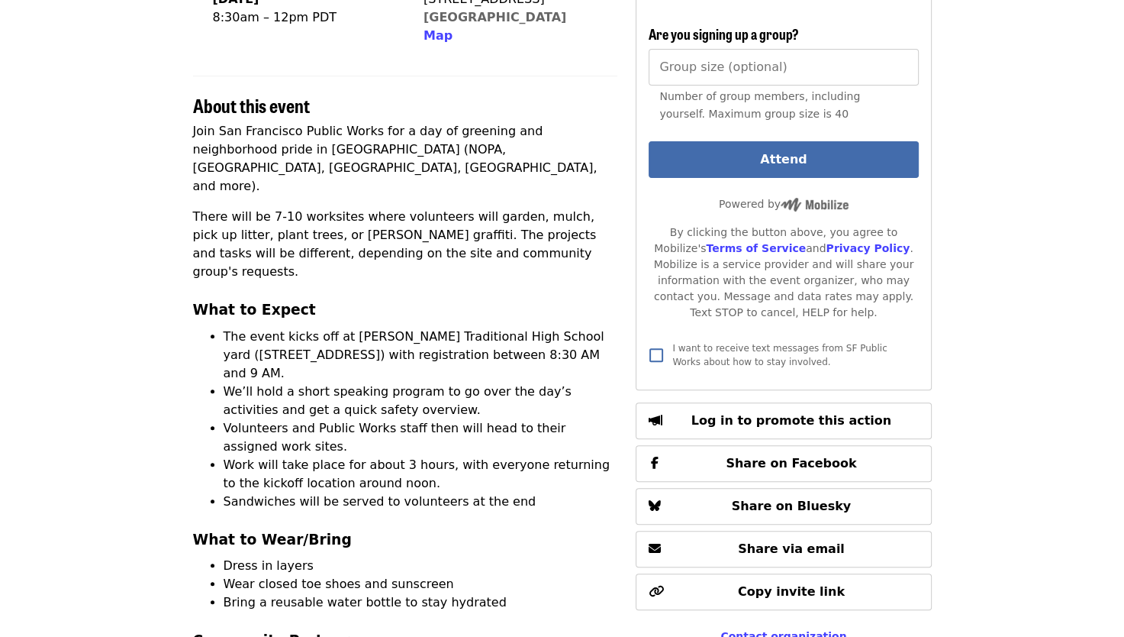 This screenshot has height=637, width=1124. I want to click on span: Are you signing up a group?, so click(724, 34).